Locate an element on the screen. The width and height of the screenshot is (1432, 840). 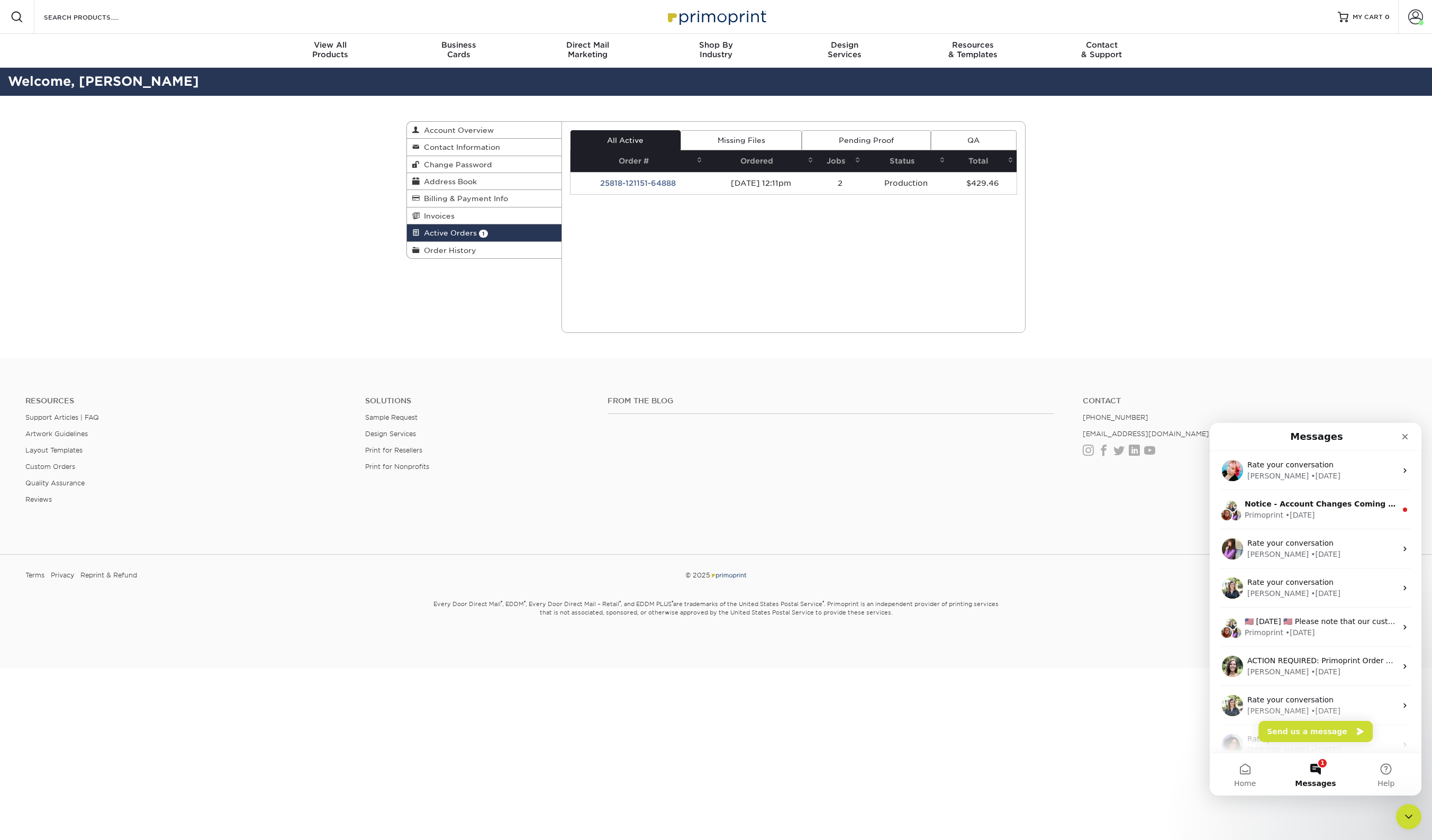
span: Active Orders is located at coordinates (449, 233).